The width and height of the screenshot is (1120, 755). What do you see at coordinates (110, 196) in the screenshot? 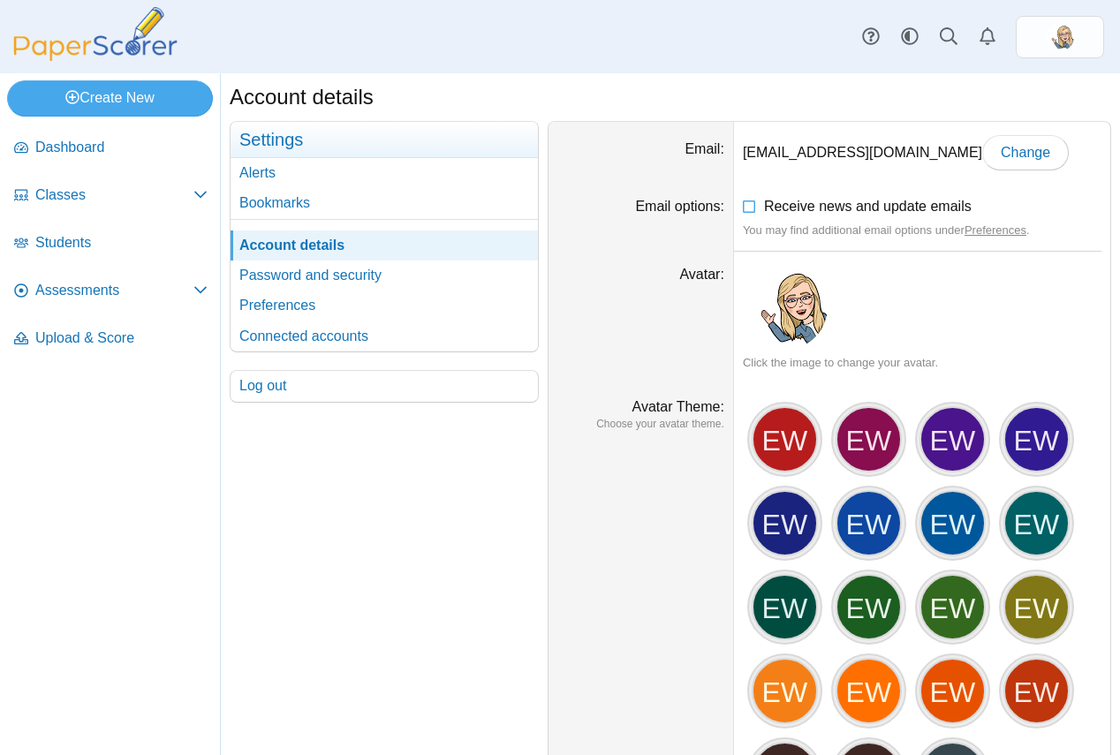
I see `a: Classes` at bounding box center [110, 196].